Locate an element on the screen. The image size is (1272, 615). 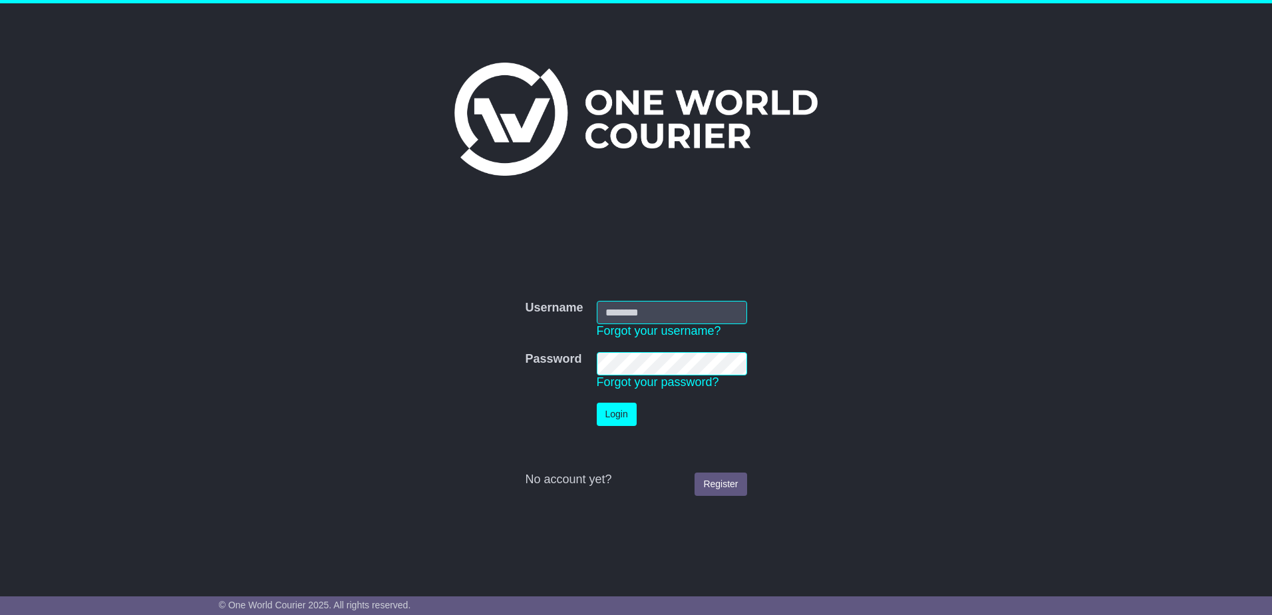
button: Login is located at coordinates (616, 414).